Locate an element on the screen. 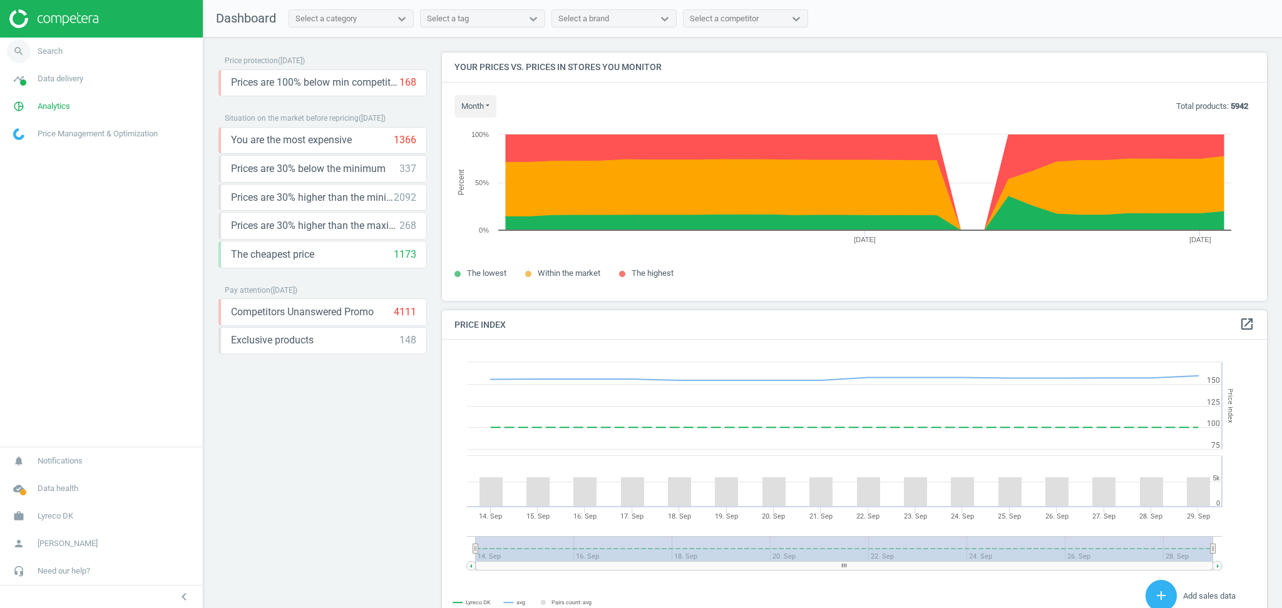 The width and height of the screenshot is (1282, 608). a: open_in_new is located at coordinates (1247, 325).